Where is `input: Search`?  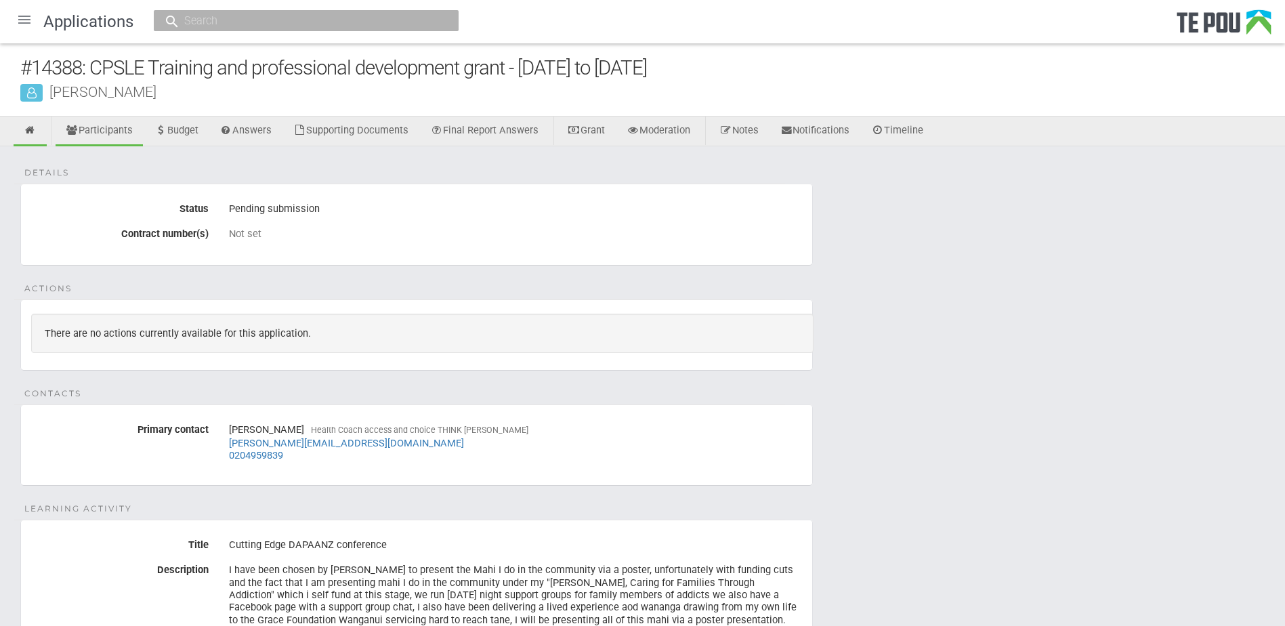 input: Search is located at coordinates (299, 20).